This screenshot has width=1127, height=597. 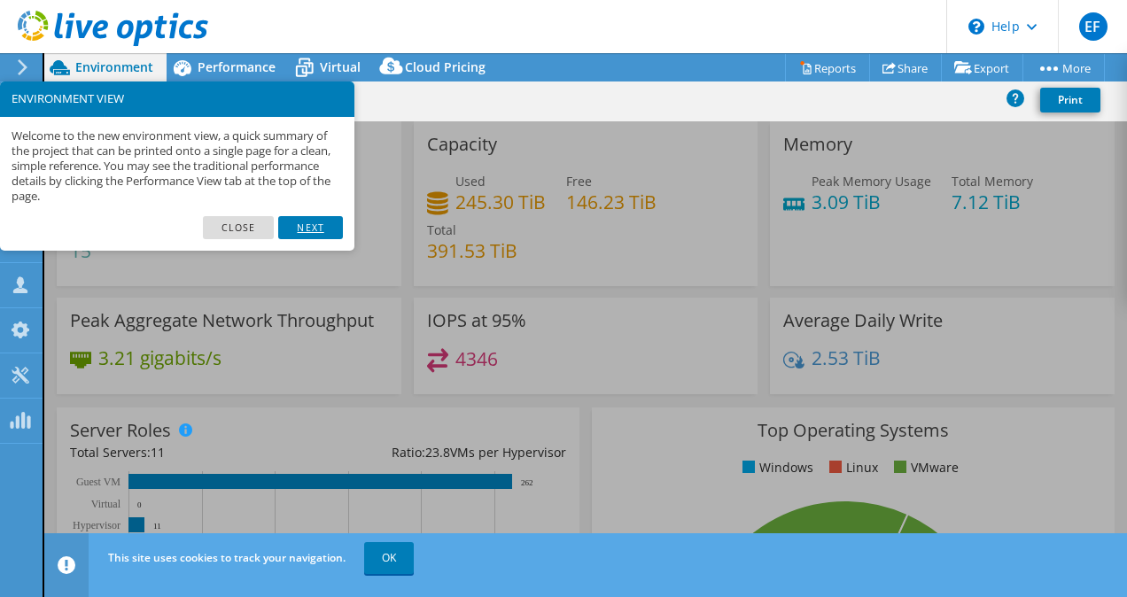 I want to click on a: Print, so click(x=1071, y=100).